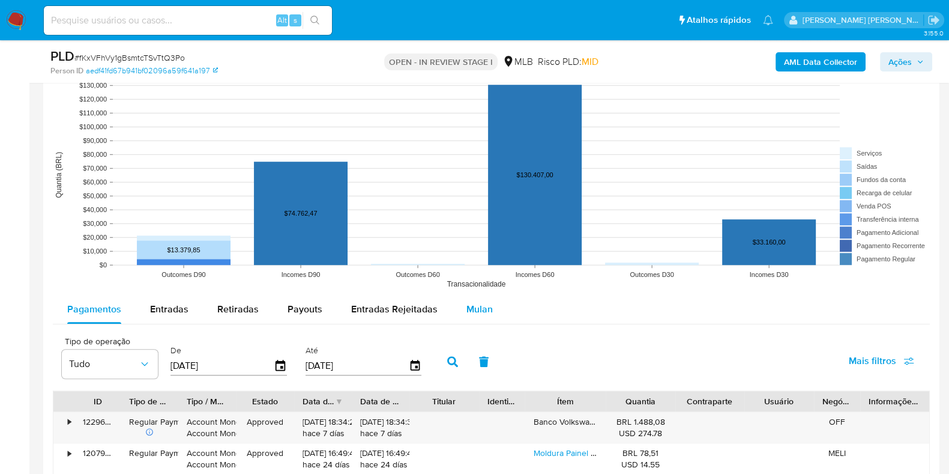  What do you see at coordinates (188, 20) in the screenshot?
I see `input: Pesquise usuários ou casos...` at bounding box center [188, 20].